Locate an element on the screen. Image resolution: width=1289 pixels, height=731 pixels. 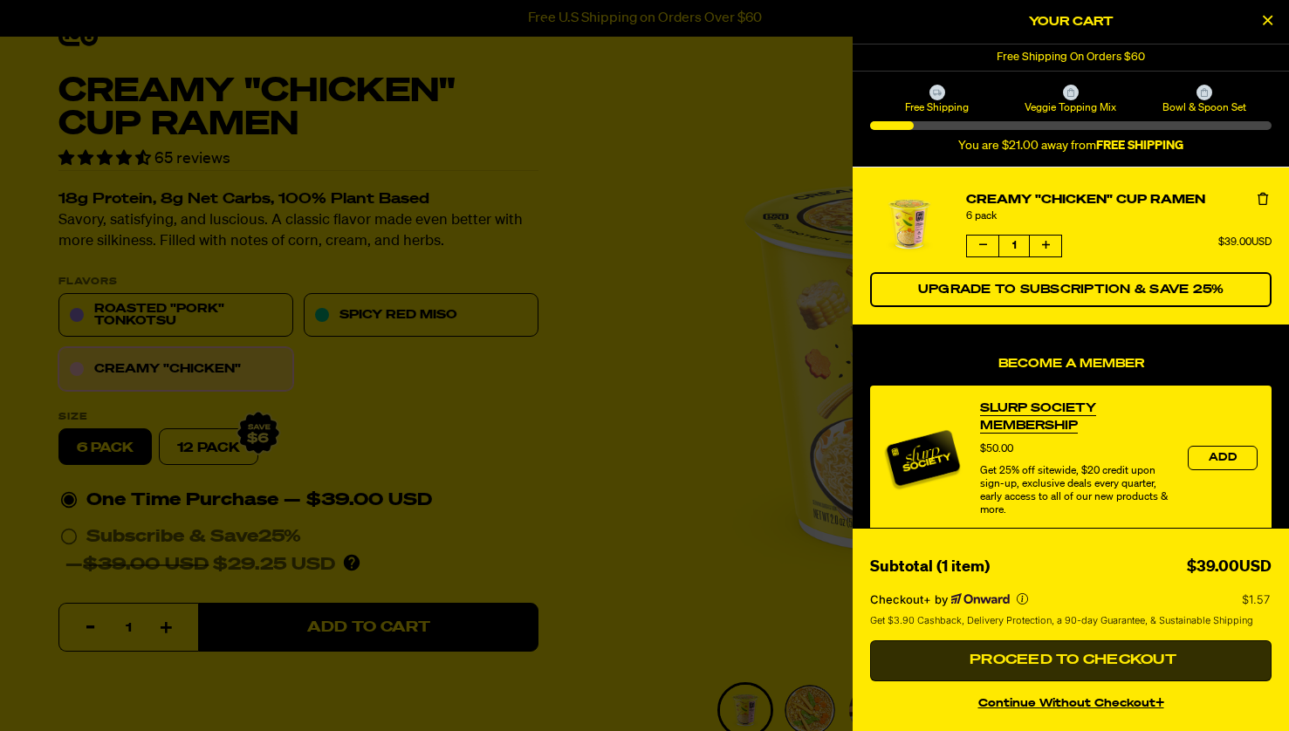
div: Get 25% off sitewide, $20 credit upon sign-up, exclusive deals every quarter, early access to all... is located at coordinates (1075, 491).